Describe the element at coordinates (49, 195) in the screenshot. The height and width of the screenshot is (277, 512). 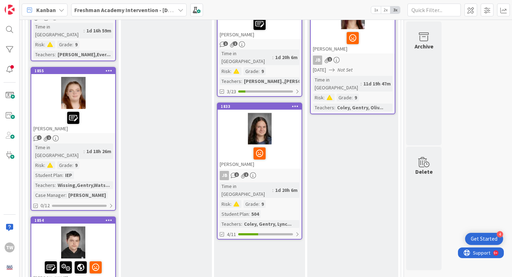
I see `div: Case Manager` at that location.